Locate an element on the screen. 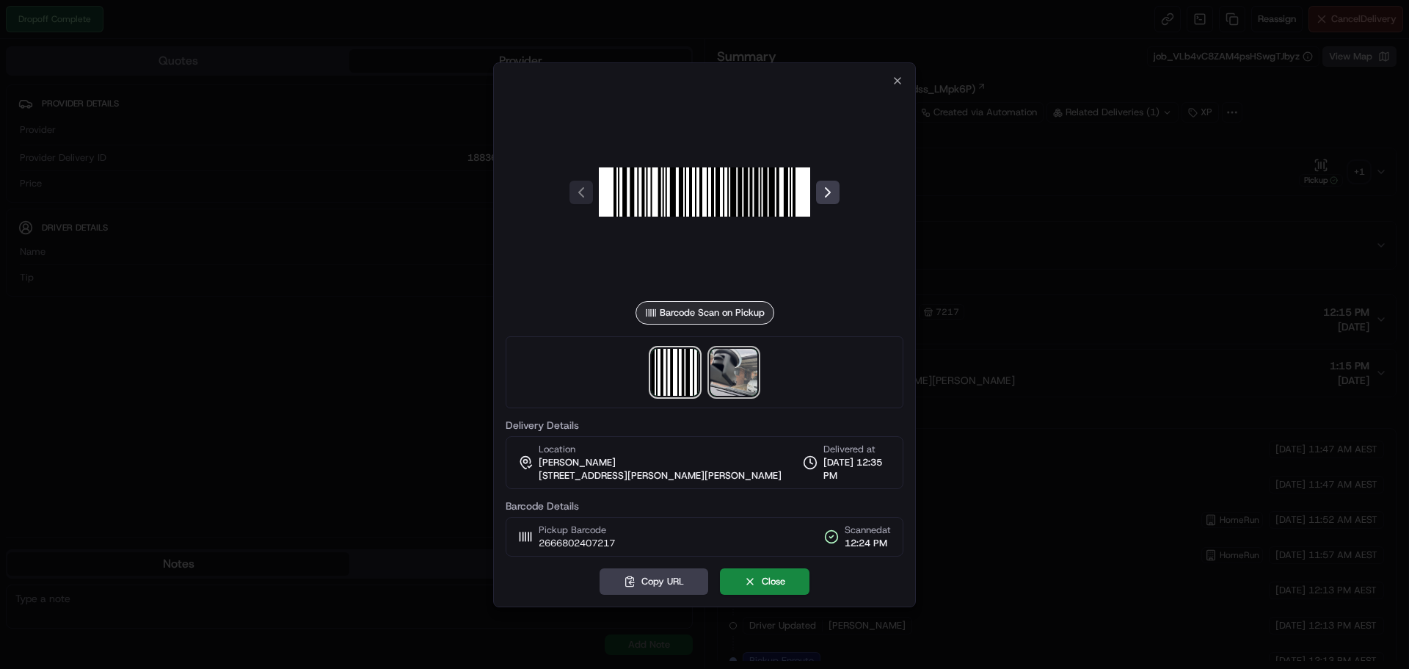  span: Delivered at is located at coordinates (857, 449).